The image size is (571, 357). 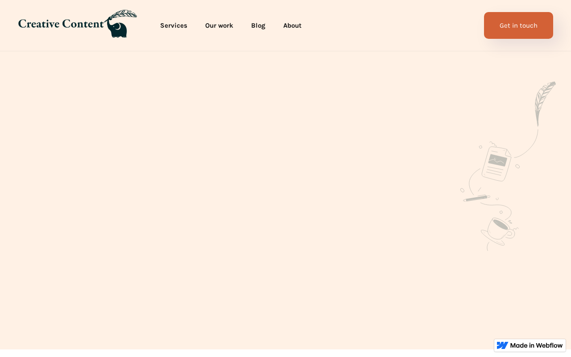 I want to click on div: About, so click(x=292, y=25).